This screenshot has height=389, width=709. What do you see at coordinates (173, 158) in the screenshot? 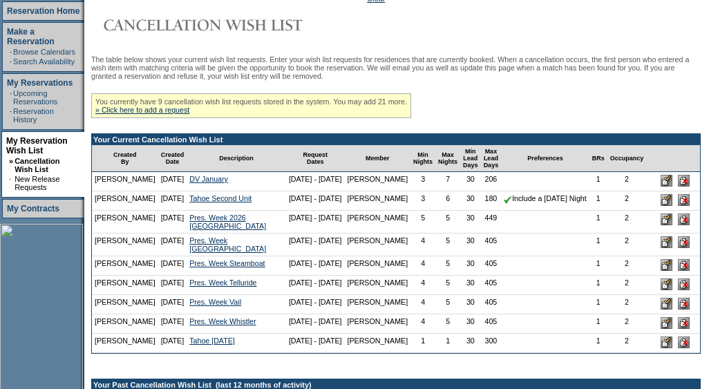
I see `td: Created Date` at bounding box center [173, 158].